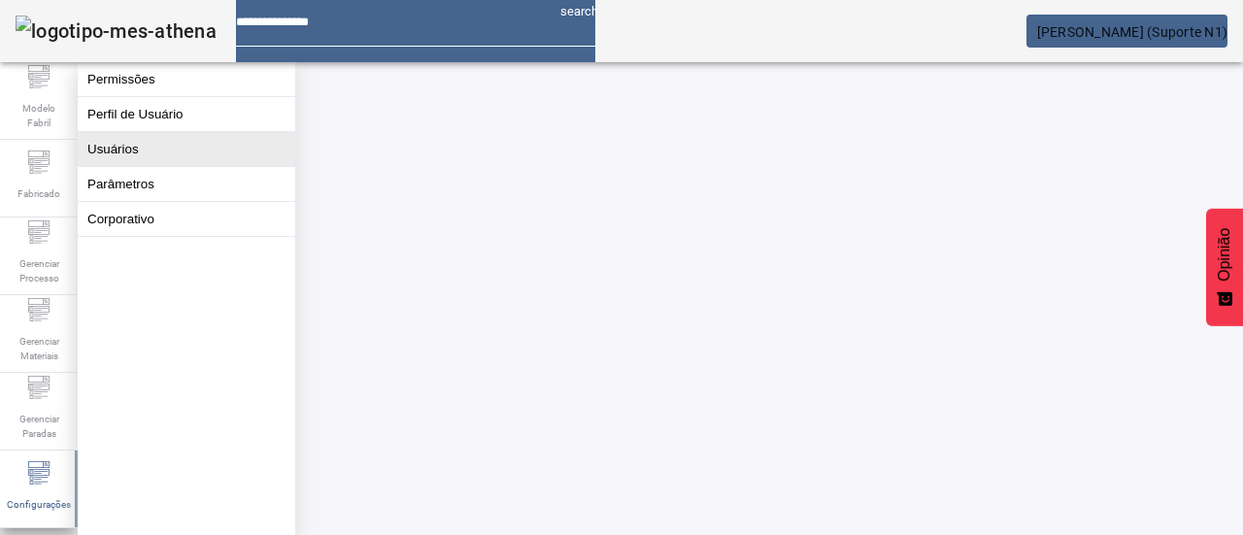 This screenshot has height=535, width=1243. What do you see at coordinates (120, 184) in the screenshot?
I see `font: Parâmetros` at bounding box center [120, 184].